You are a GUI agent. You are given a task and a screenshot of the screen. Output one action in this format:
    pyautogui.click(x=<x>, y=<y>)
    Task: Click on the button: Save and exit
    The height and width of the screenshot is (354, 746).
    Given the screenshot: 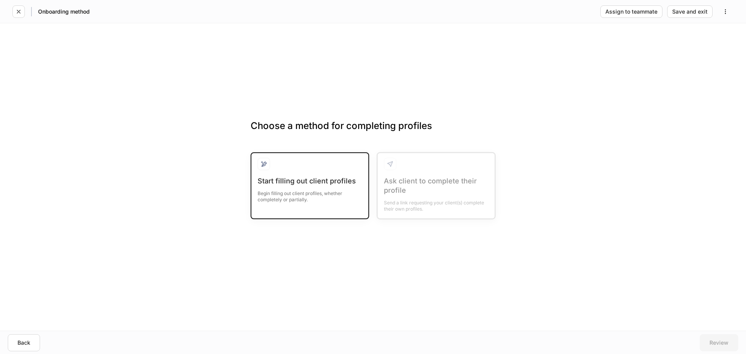 What is the action you would take?
    pyautogui.click(x=690, y=12)
    